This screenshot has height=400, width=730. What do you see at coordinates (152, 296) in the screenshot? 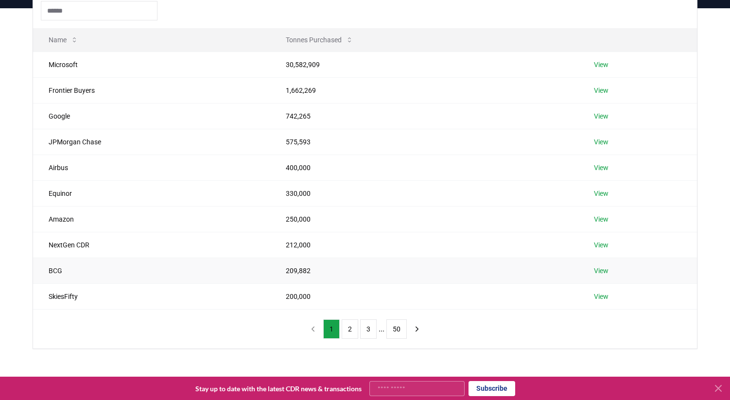
I see `td: SkiesFifty` at bounding box center [152, 296].